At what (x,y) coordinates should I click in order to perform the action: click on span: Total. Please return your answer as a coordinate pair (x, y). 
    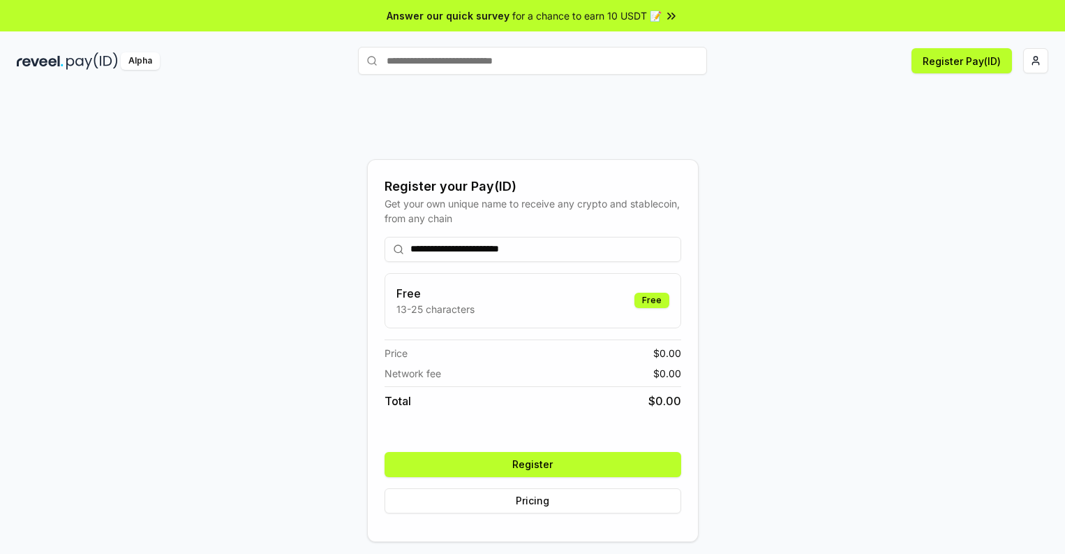
    Looking at the image, I should click on (398, 401).